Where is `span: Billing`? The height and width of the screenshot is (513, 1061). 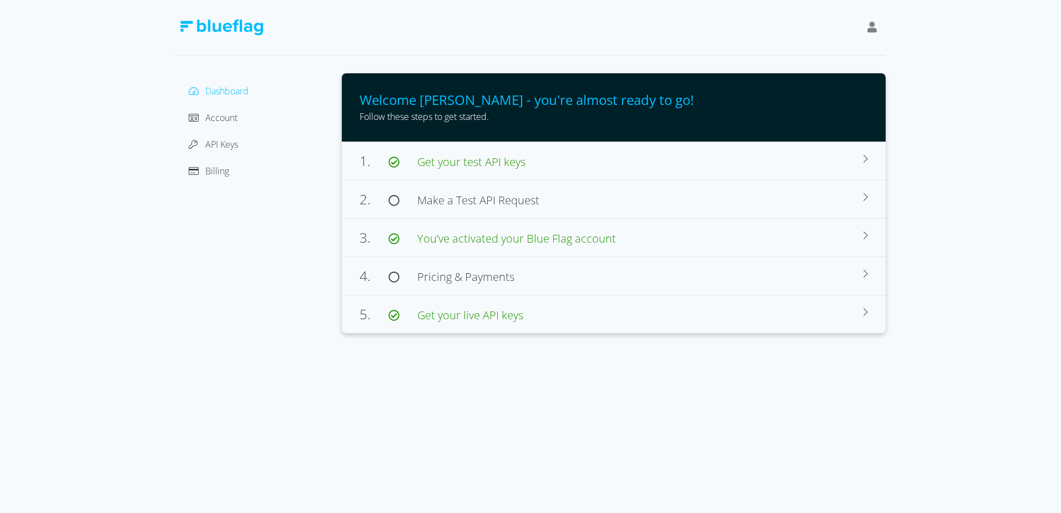 span: Billing is located at coordinates (217, 171).